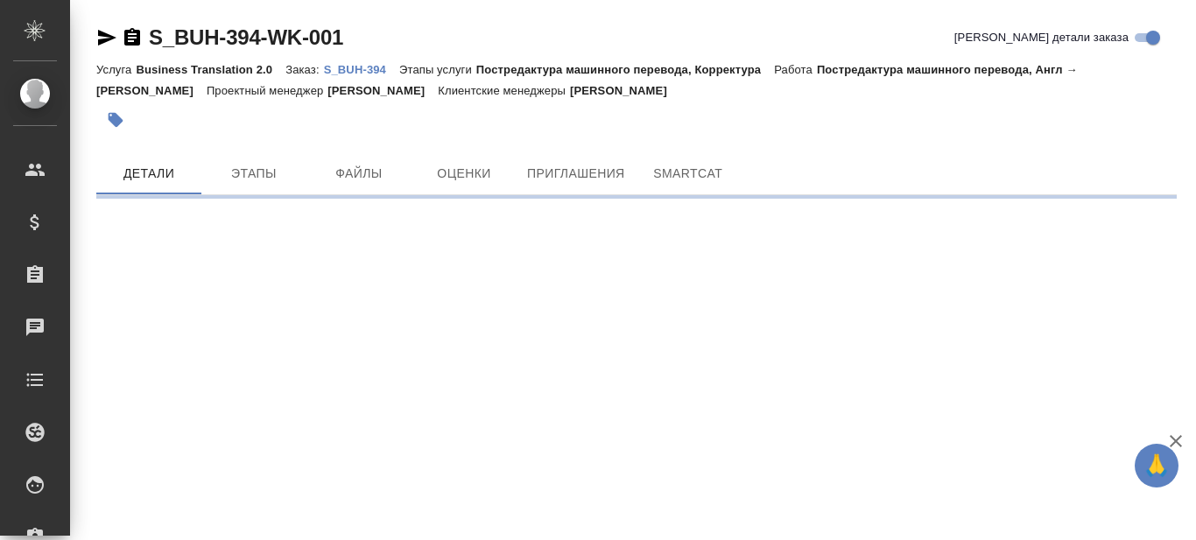 This screenshot has width=1196, height=540. What do you see at coordinates (795, 69) in the screenshot?
I see `p: Работа` at bounding box center [795, 69].